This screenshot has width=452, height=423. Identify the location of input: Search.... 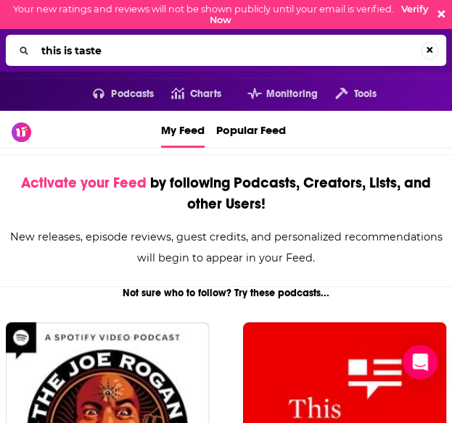
(228, 51).